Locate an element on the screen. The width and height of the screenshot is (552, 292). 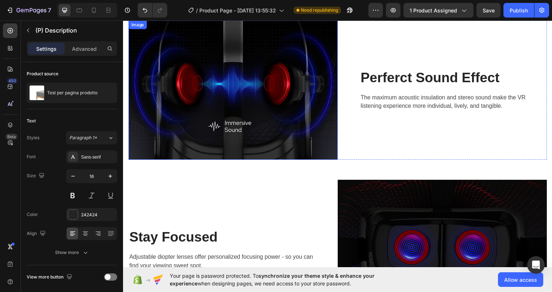
button: Save is located at coordinates (489, 10).